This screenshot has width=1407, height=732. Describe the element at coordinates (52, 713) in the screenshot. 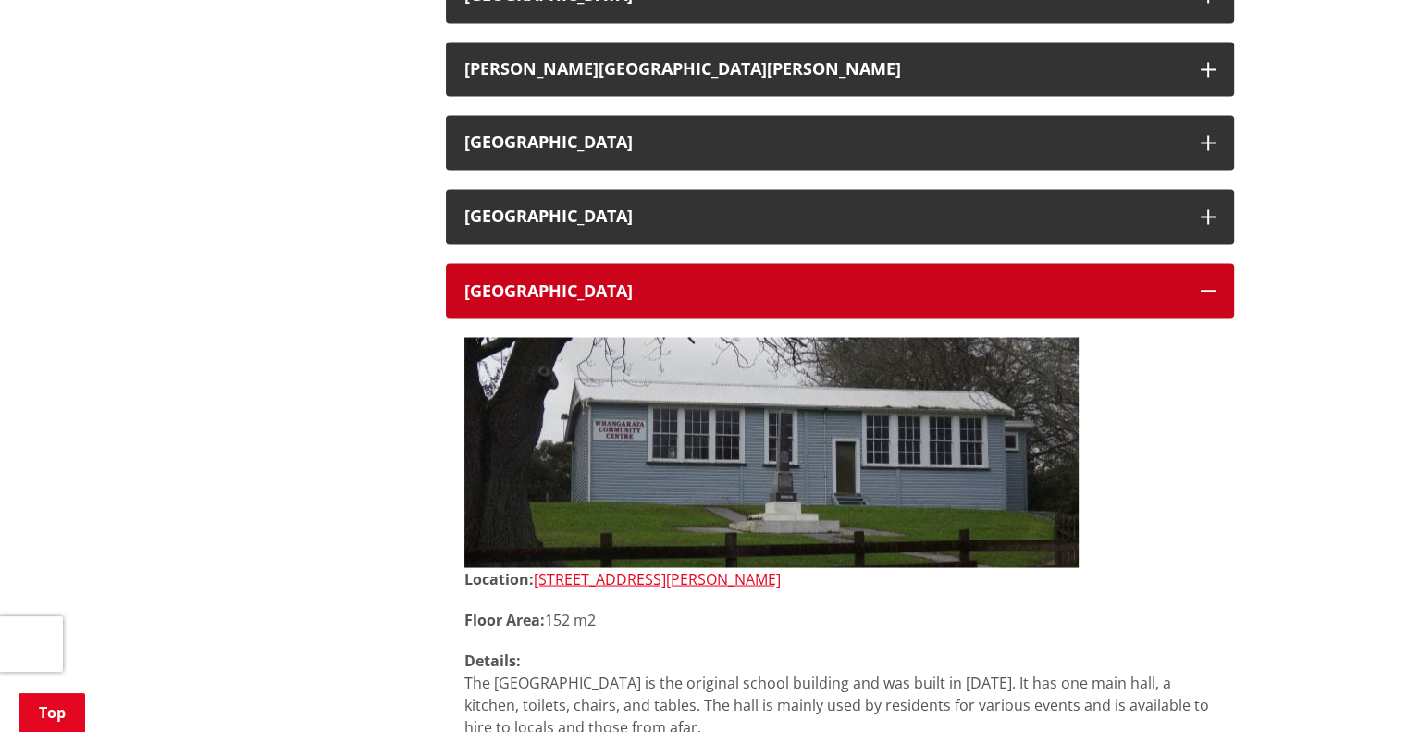

I see `a: Top` at that location.